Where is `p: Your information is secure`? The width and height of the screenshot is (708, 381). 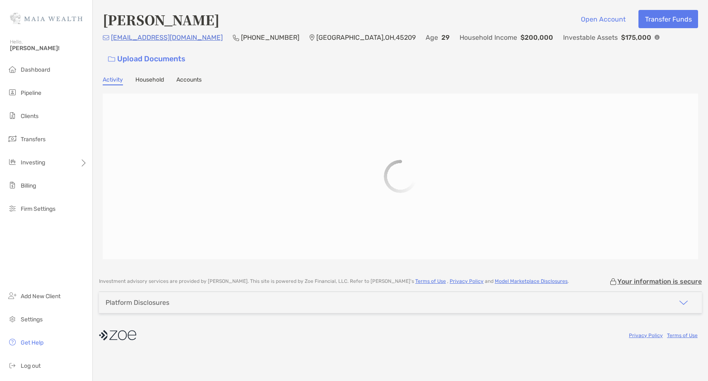
p: Your information is secure is located at coordinates (659, 281).